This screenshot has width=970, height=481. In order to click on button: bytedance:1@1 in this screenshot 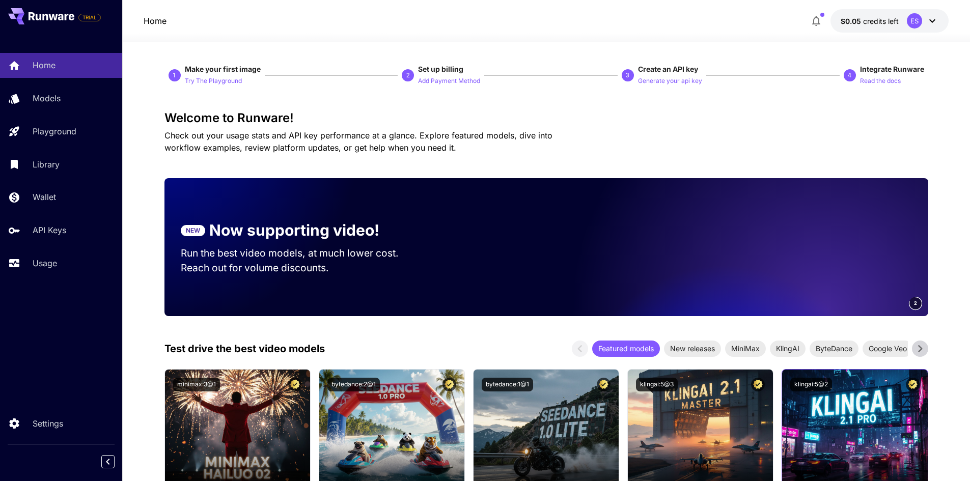, I will do `click(507, 384)`.